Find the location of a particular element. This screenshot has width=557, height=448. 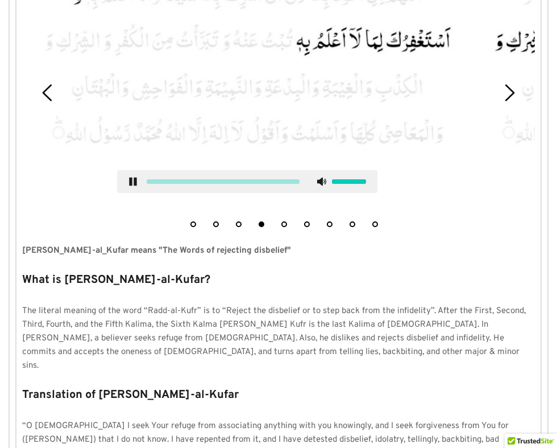

button: 5 of 9 is located at coordinates (284, 224).